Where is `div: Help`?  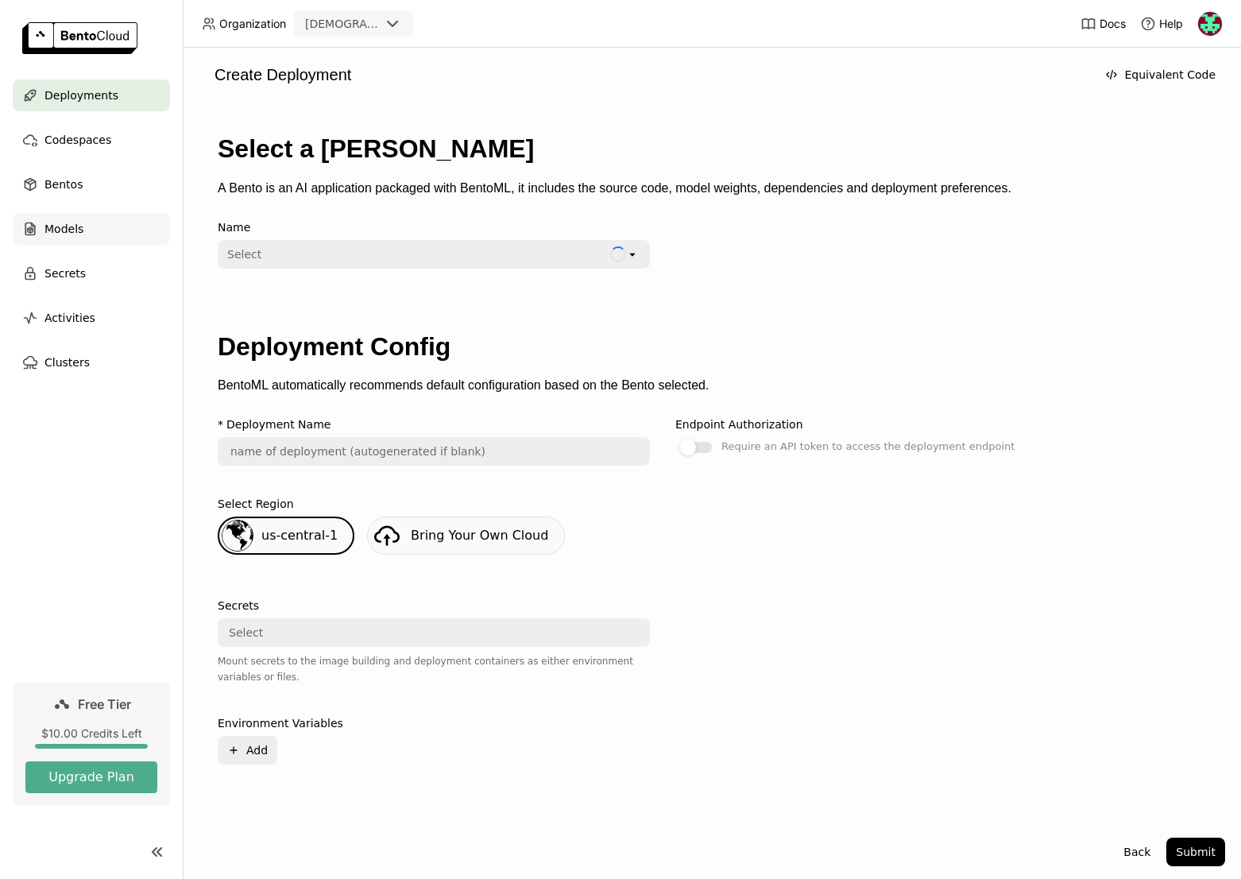 div: Help is located at coordinates (1162, 24).